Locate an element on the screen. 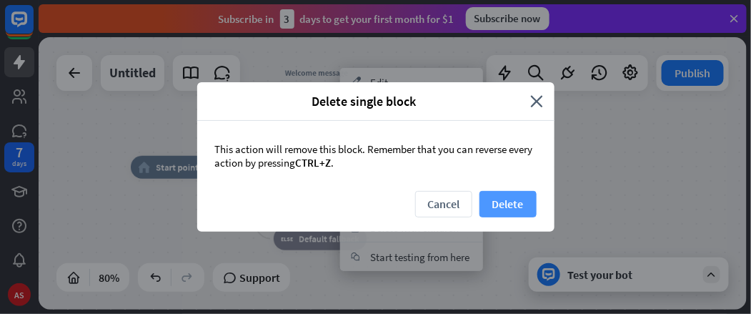  span: Delete single block is located at coordinates (364, 101).